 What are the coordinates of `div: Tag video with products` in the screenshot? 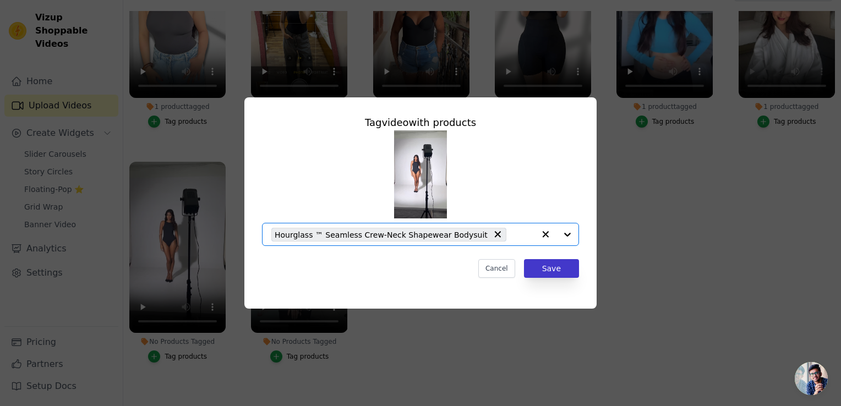 It's located at (421, 123).